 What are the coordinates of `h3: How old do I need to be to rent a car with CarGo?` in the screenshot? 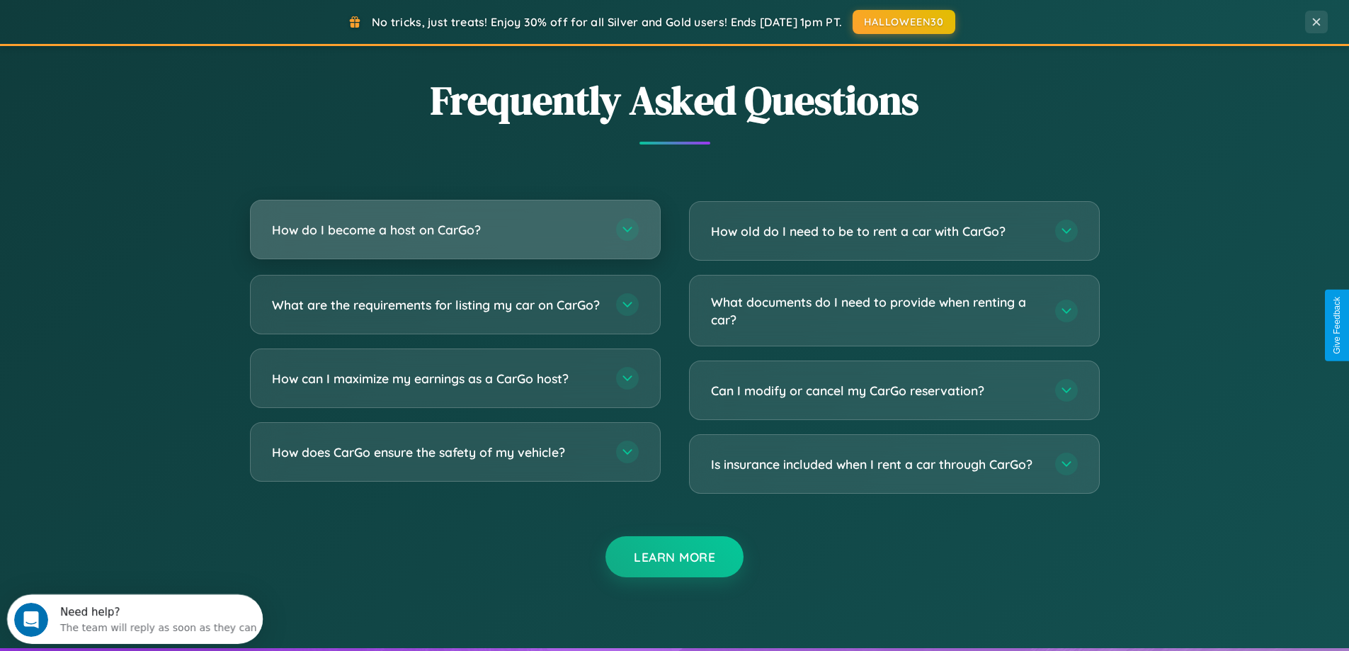 It's located at (876, 231).